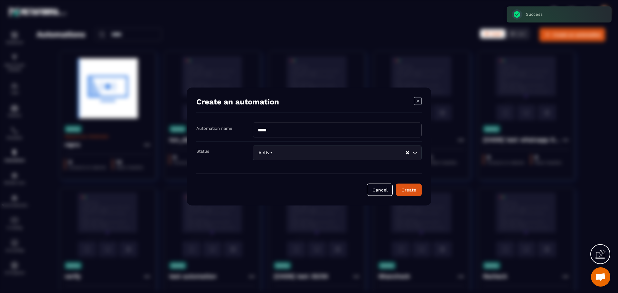 The height and width of the screenshot is (293, 618). Describe the element at coordinates (409, 190) in the screenshot. I see `button: Create` at that location.